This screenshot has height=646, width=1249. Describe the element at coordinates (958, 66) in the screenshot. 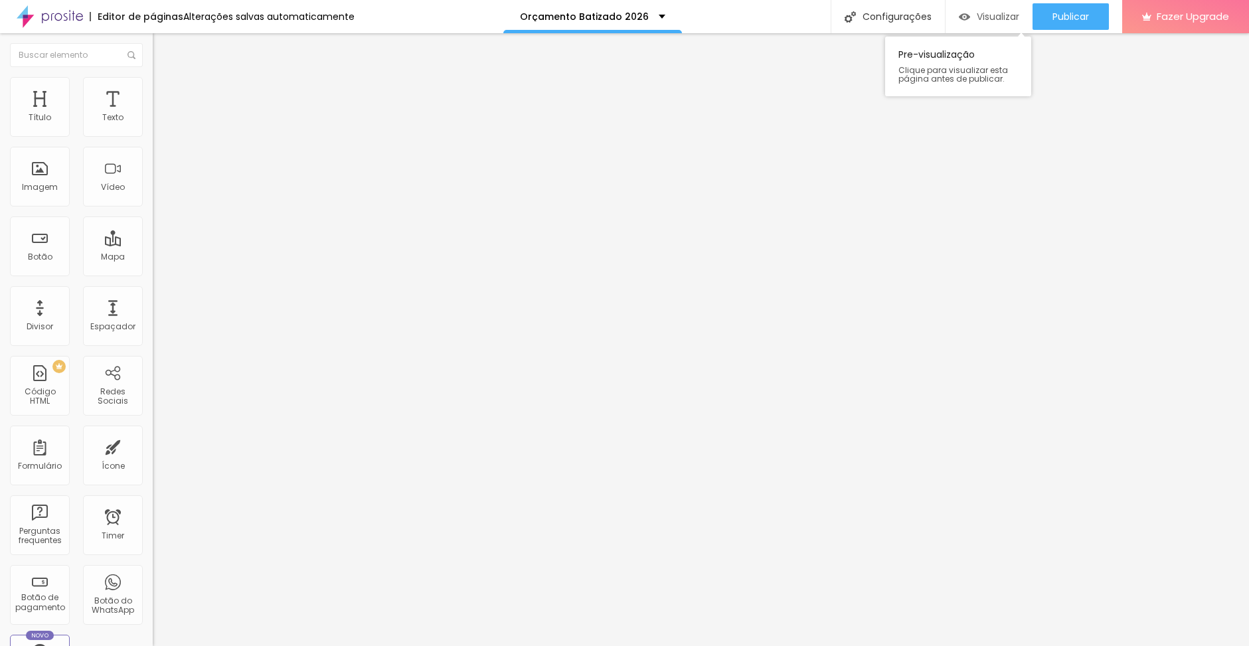

I see `div: Pre-visualização` at that location.